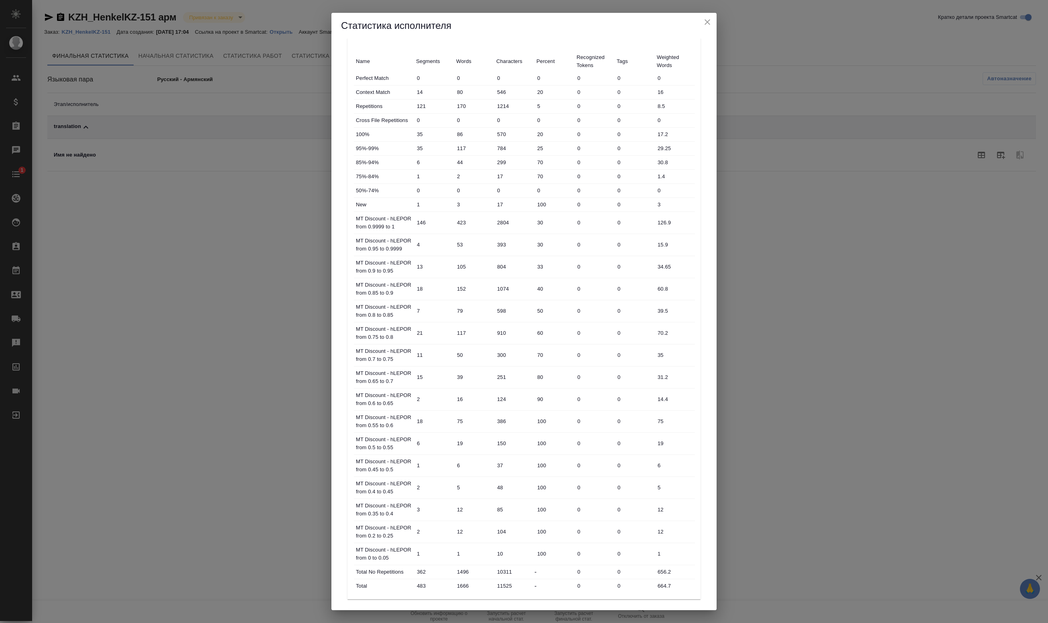 The width and height of the screenshot is (1048, 623). What do you see at coordinates (384, 106) in the screenshot?
I see `p: Repetitions` at bounding box center [384, 106].